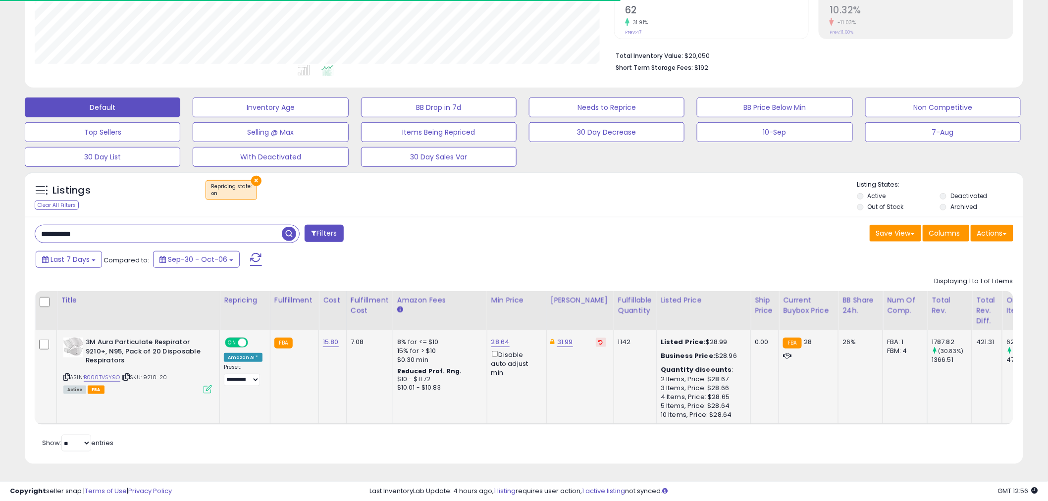 The image size is (1048, 501). I want to click on span: Last 7 Days, so click(70, 260).